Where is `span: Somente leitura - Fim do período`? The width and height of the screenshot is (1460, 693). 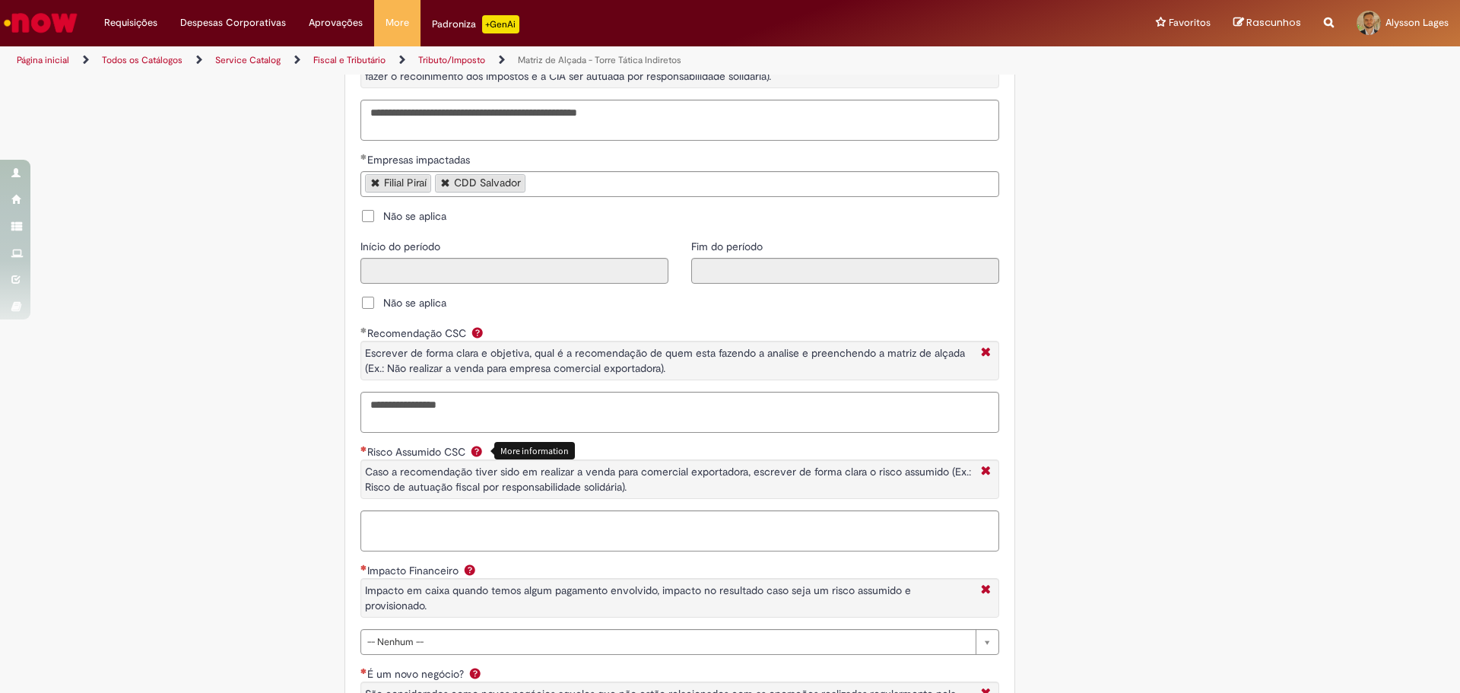 span: Somente leitura - Fim do período is located at coordinates (728, 246).